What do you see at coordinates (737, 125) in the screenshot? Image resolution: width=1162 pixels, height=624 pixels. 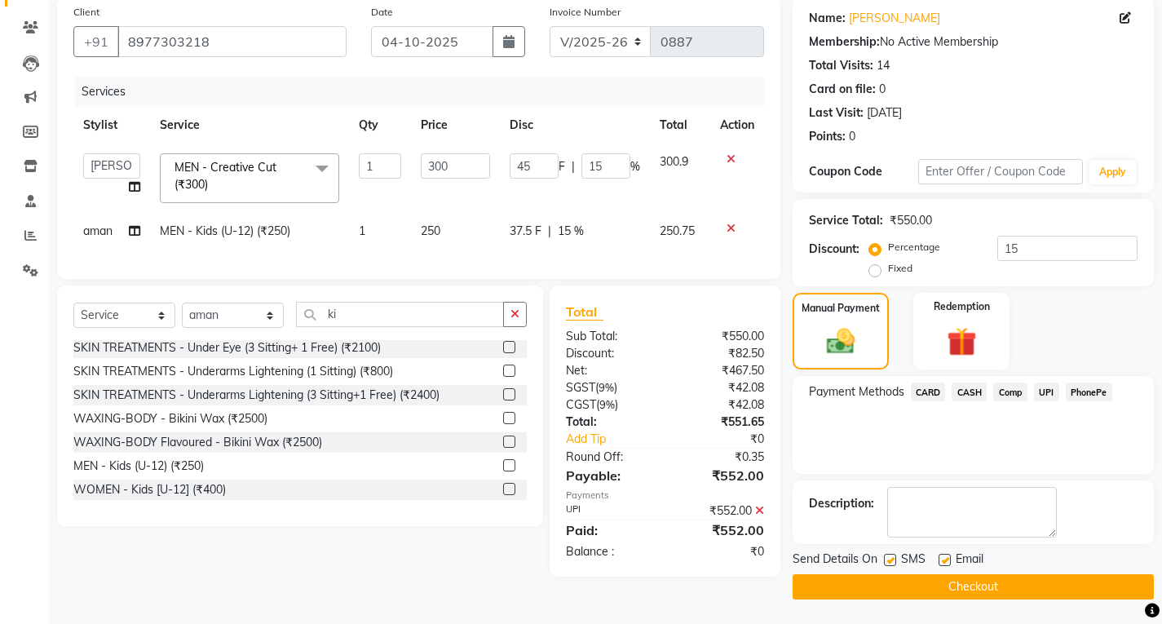 I see `th: Action` at bounding box center [737, 125].